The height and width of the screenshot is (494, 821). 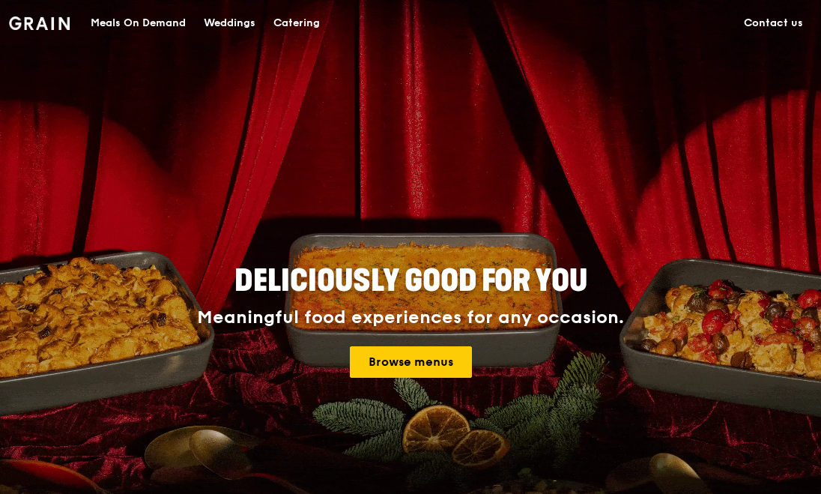 I want to click on a: Catering, so click(x=297, y=23).